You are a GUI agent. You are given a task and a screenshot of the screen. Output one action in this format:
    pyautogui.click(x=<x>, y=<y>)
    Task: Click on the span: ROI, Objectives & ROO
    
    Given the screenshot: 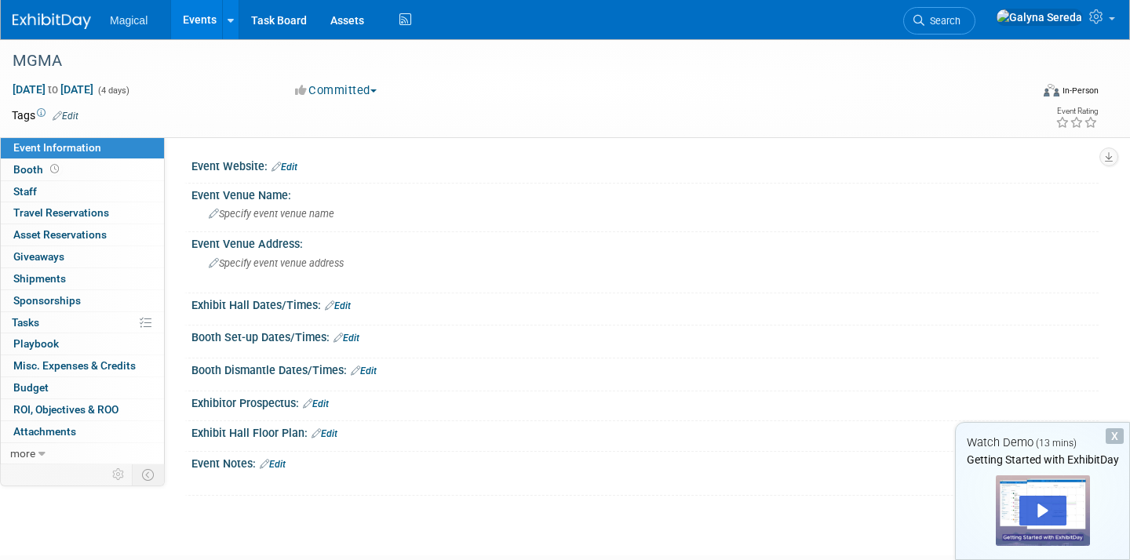 What is the action you would take?
    pyautogui.click(x=66, y=410)
    